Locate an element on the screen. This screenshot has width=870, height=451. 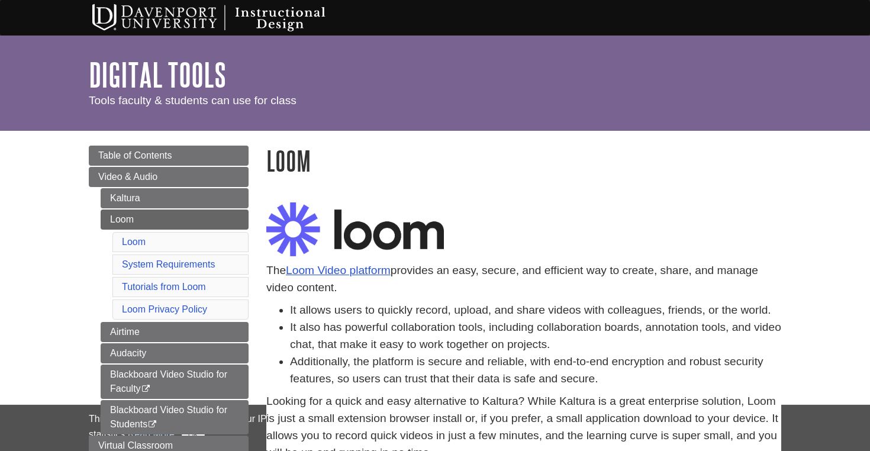
a: Audacity is located at coordinates (174, 353).